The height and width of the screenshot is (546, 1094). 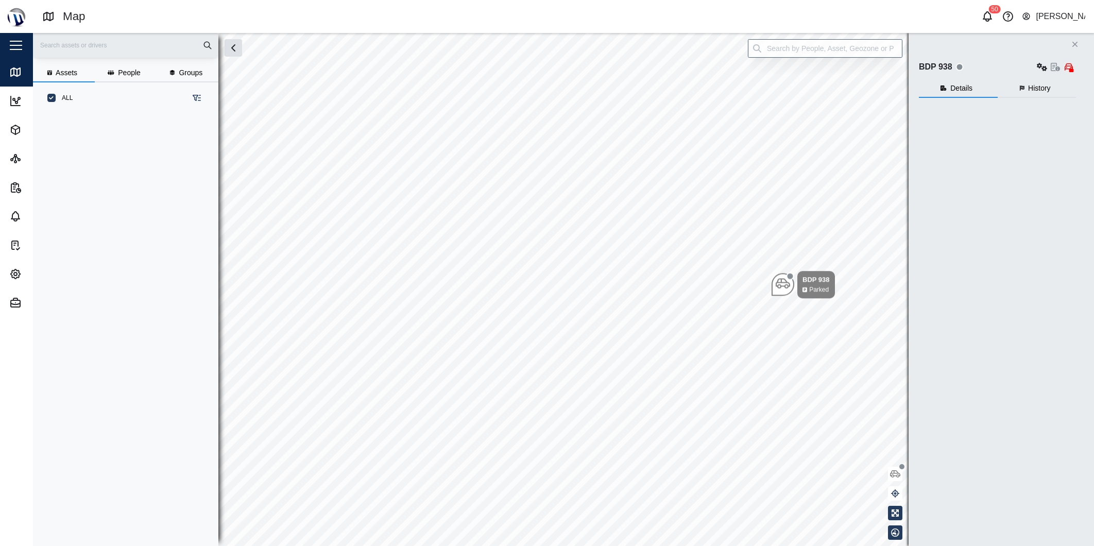 What do you see at coordinates (48, 101) in the screenshot?
I see `div: Dashboard` at bounding box center [48, 101].